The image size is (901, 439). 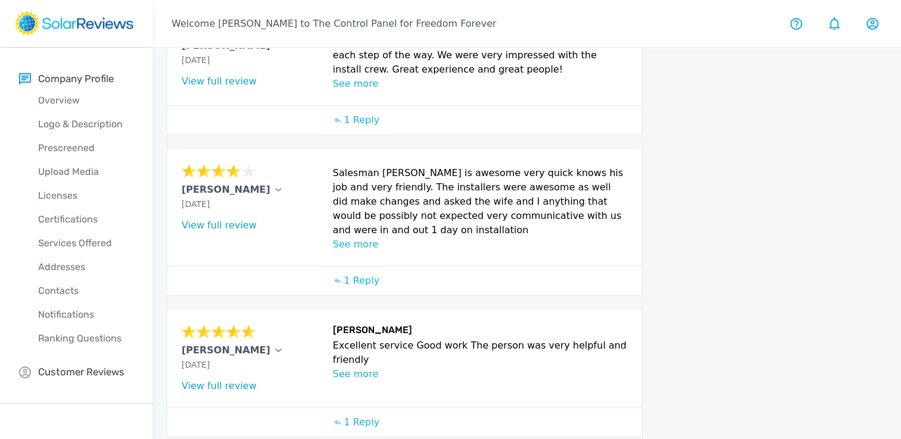 I want to click on p: Logo & Description, so click(x=86, y=124).